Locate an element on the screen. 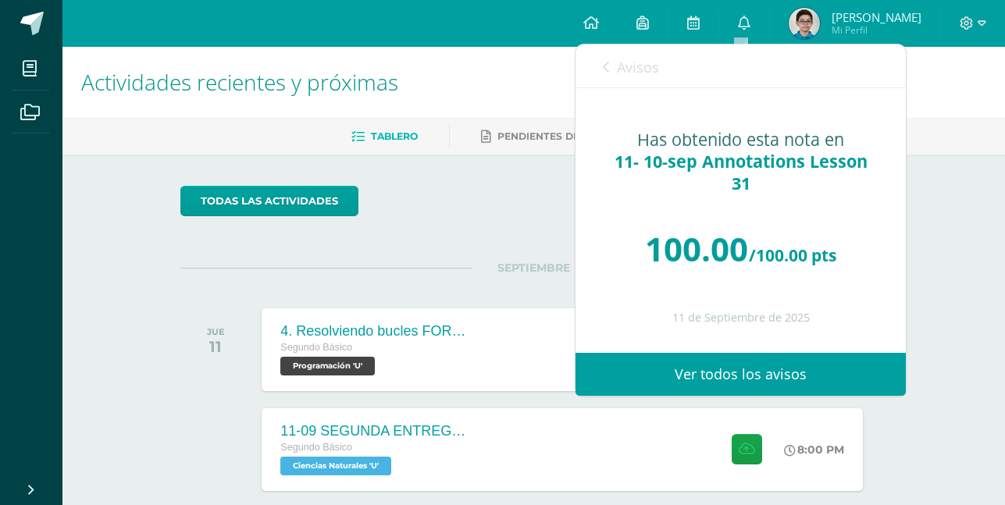 Image resolution: width=1005 pixels, height=505 pixels. div: 11-09 SEGUNDA ENTREGA DE GUÍA is located at coordinates (374, 431).